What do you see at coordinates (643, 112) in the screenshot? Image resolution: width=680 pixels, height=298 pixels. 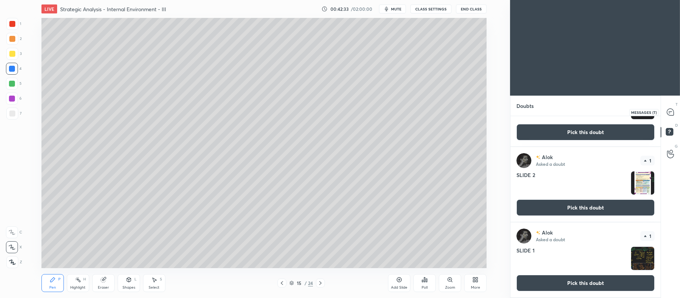 I see `div: Messages (T)` at bounding box center [643, 112].